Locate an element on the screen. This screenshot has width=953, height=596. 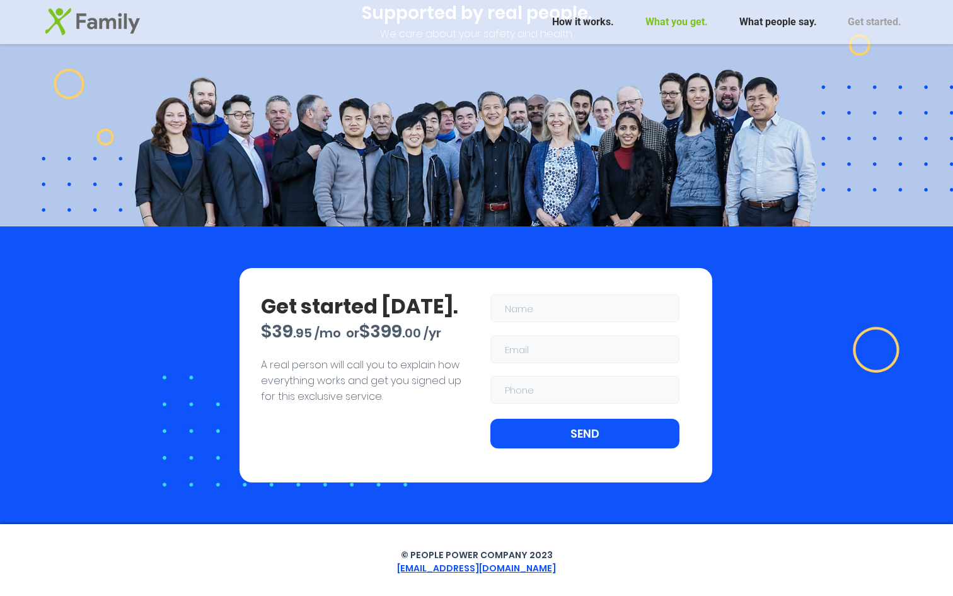
img: family@2x.png is located at coordinates (93, 21).